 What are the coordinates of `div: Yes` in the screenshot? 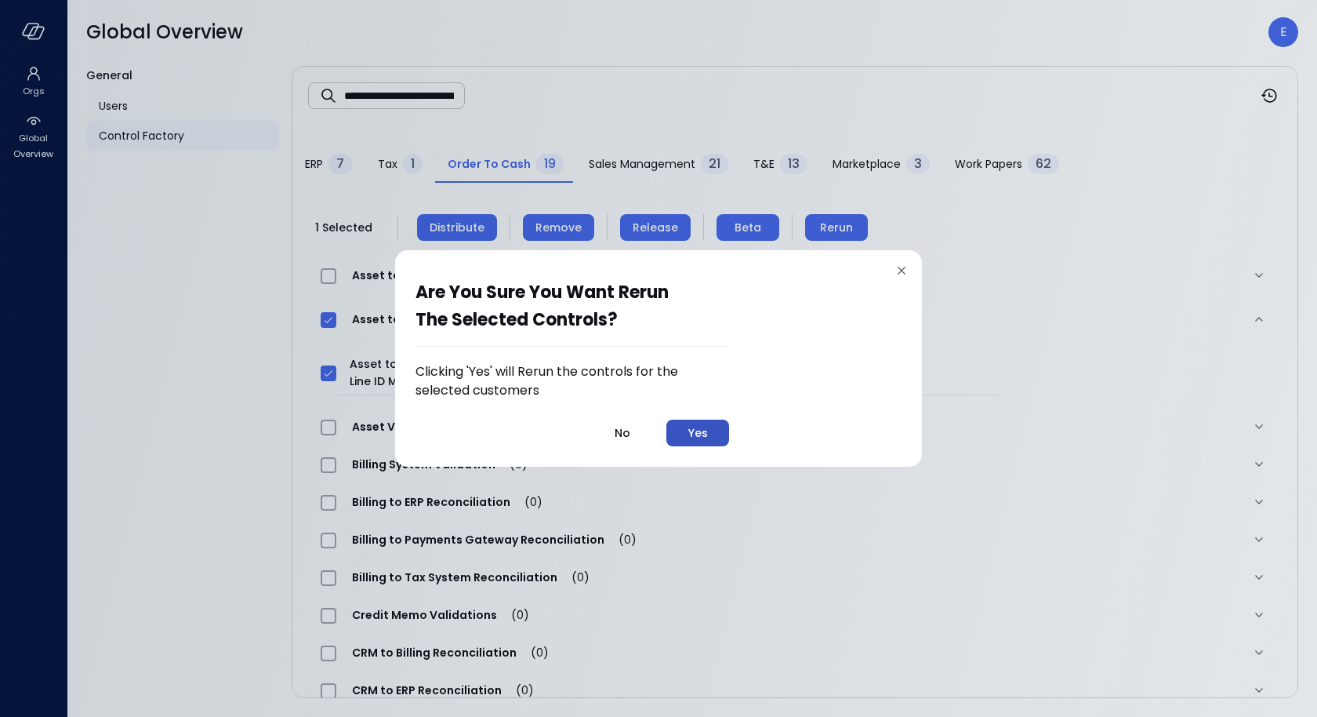 It's located at (698, 433).